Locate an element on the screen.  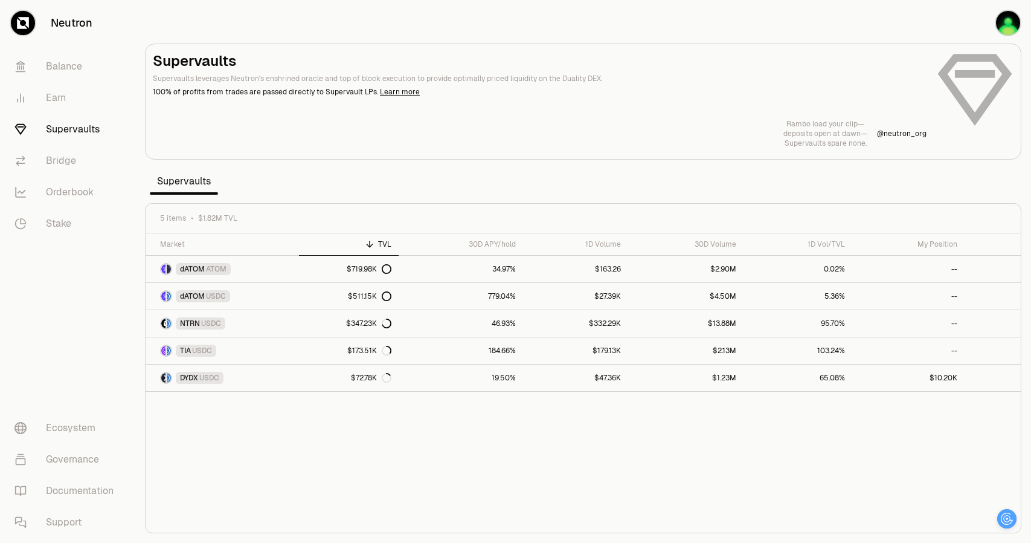
a: Earn is located at coordinates (68, 98).